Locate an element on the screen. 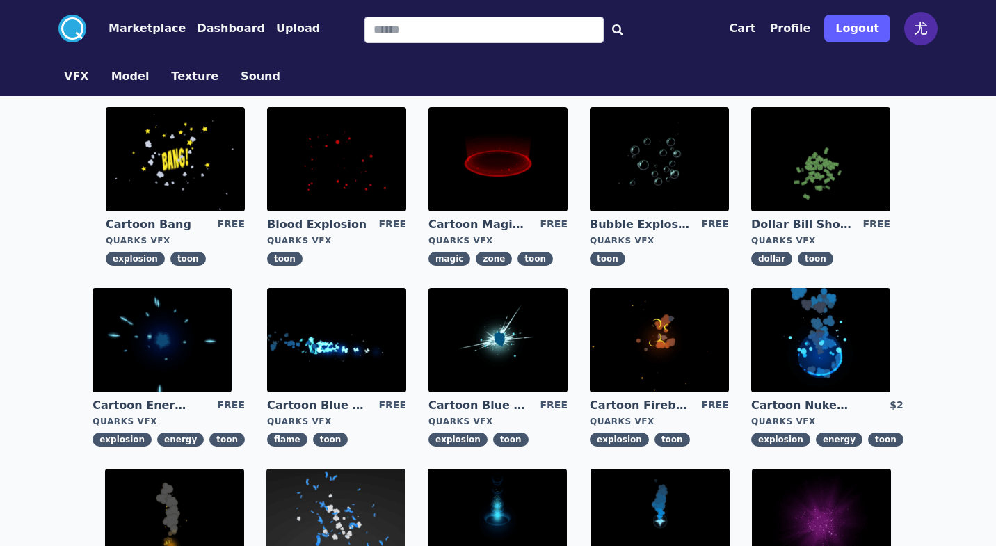  a: VFX is located at coordinates (77, 77).